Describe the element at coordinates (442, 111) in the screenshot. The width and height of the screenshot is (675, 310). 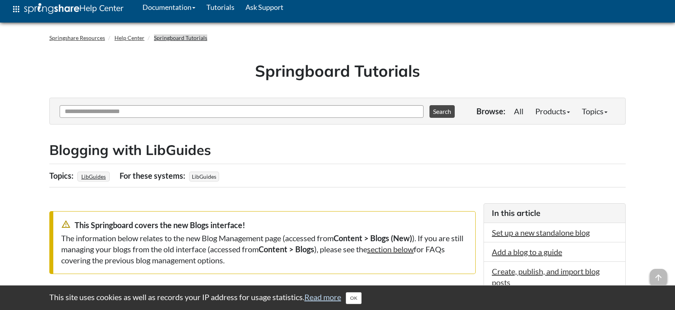
I see `button: Search` at that location.